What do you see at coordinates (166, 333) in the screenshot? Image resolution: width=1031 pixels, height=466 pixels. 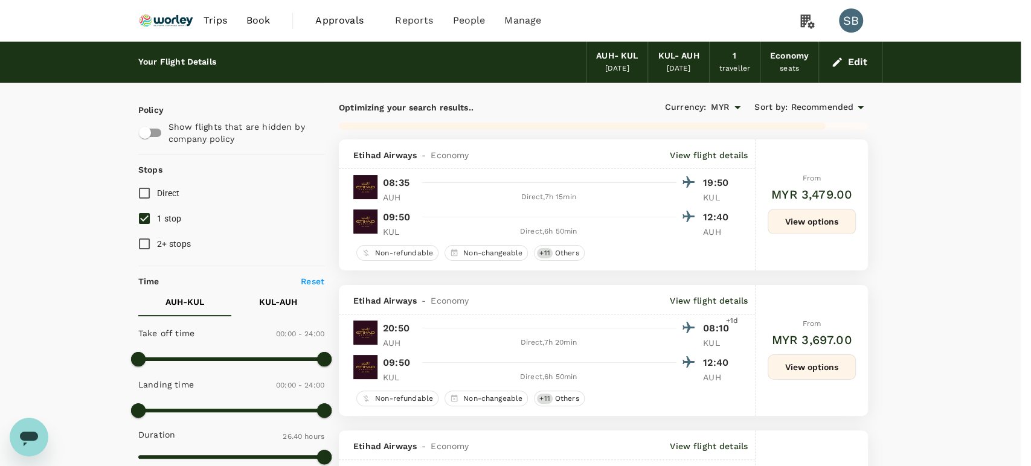 I see `p: Take off time` at bounding box center [166, 333].